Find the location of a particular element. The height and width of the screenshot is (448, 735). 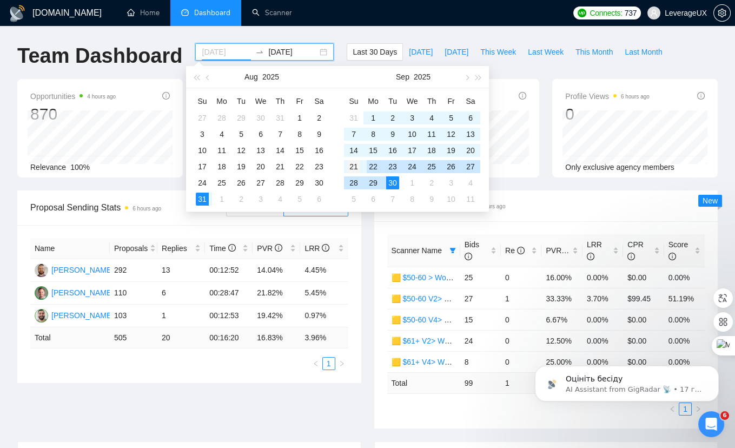

td: 2025-09-29 is located at coordinates (373, 183).